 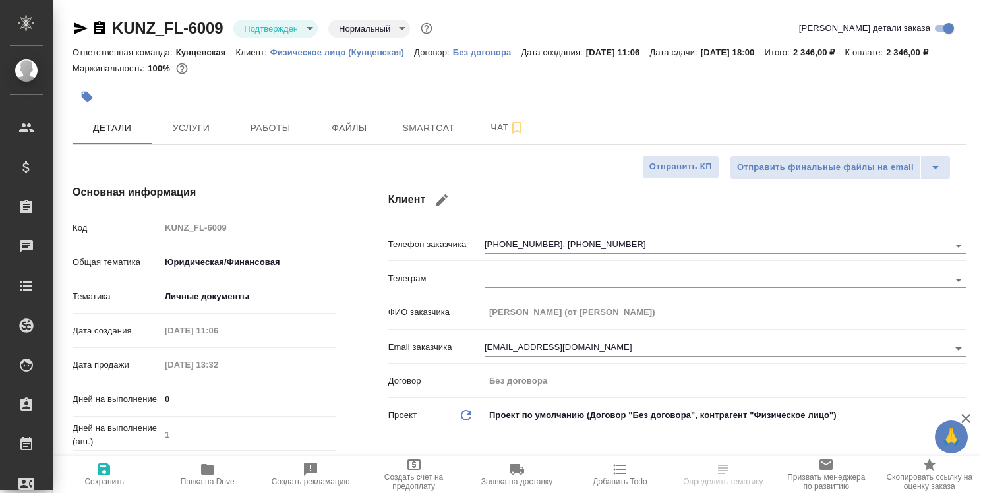 What do you see at coordinates (248, 297) in the screenshot?
I see `div: Личные документы` at bounding box center [248, 297].